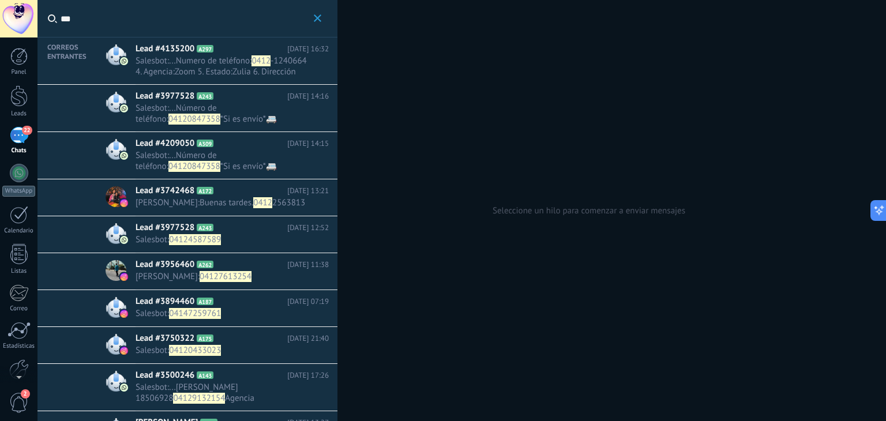 This screenshot has height=421, width=886. What do you see at coordinates (205, 264) in the screenshot?
I see `span: A262` at bounding box center [205, 264].